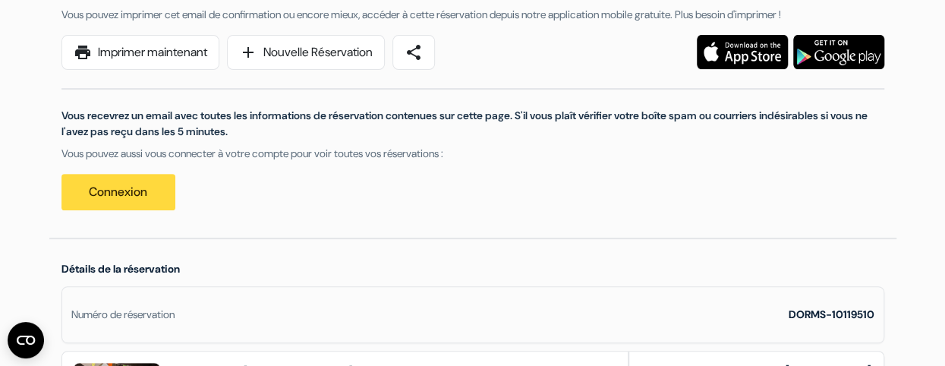 This screenshot has width=945, height=366. What do you see at coordinates (414, 52) in the screenshot?
I see `span: share` at bounding box center [414, 52].